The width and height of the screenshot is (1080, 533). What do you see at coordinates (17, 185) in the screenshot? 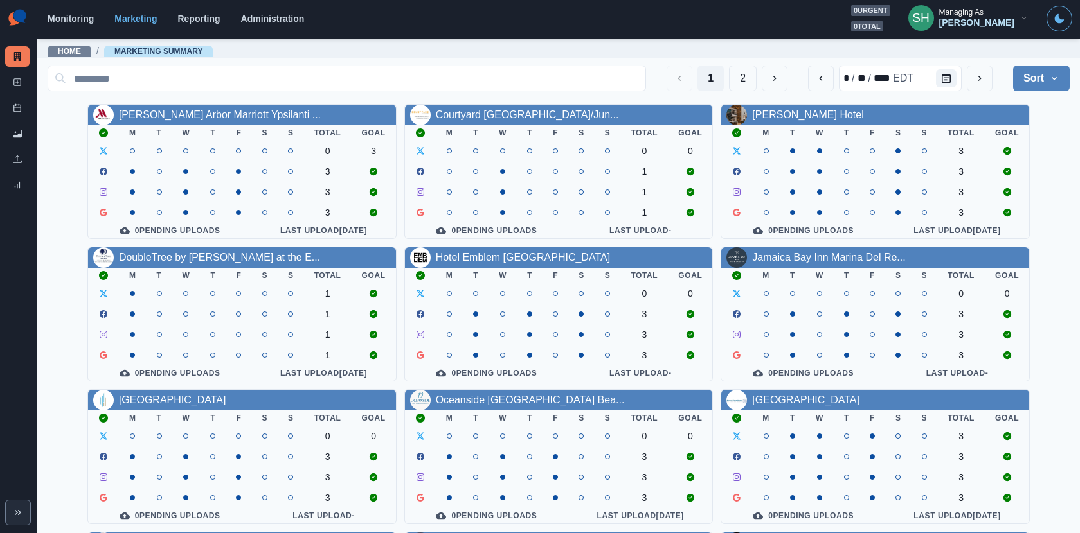
I see `a: Review Summary` at bounding box center [17, 185].